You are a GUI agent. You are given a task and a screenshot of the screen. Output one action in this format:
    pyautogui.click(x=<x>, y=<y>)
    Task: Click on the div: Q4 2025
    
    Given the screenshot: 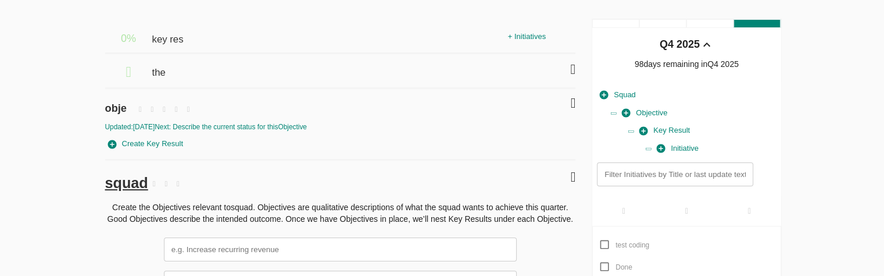 What is the action you would take?
    pyautogui.click(x=680, y=45)
    